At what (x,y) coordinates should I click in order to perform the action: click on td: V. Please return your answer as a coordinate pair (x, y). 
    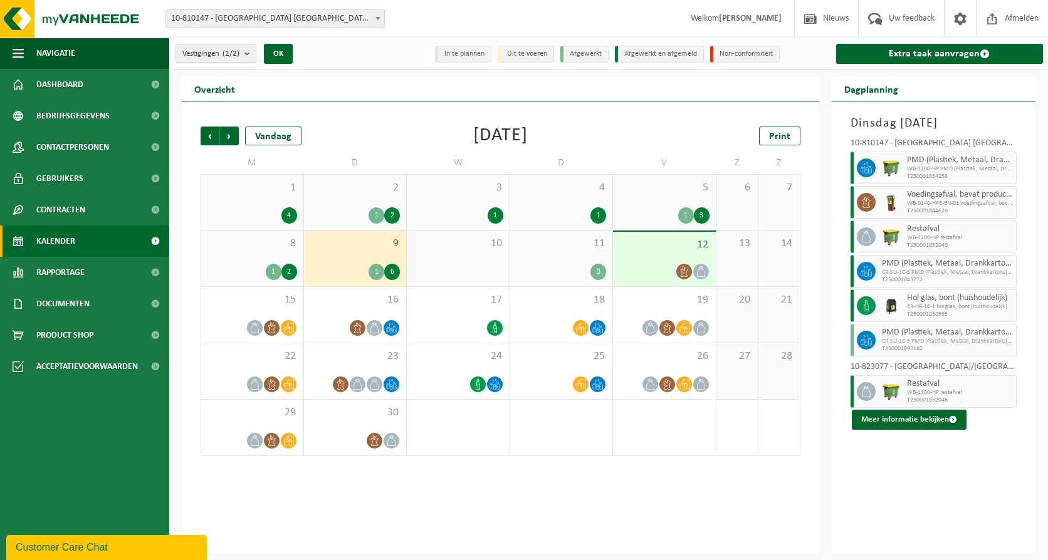
    Looking at the image, I should click on (664, 163).